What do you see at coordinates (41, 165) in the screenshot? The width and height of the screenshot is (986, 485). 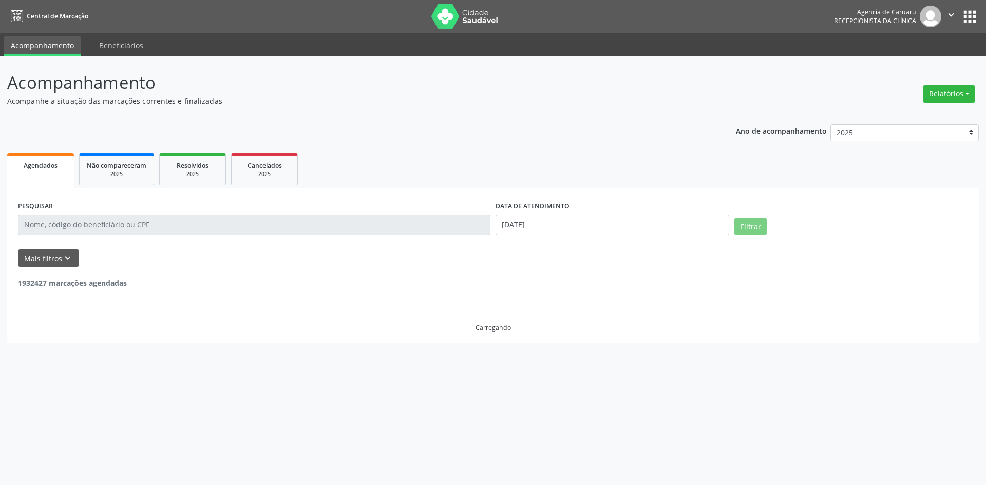 I see `span: Agendados` at bounding box center [41, 165].